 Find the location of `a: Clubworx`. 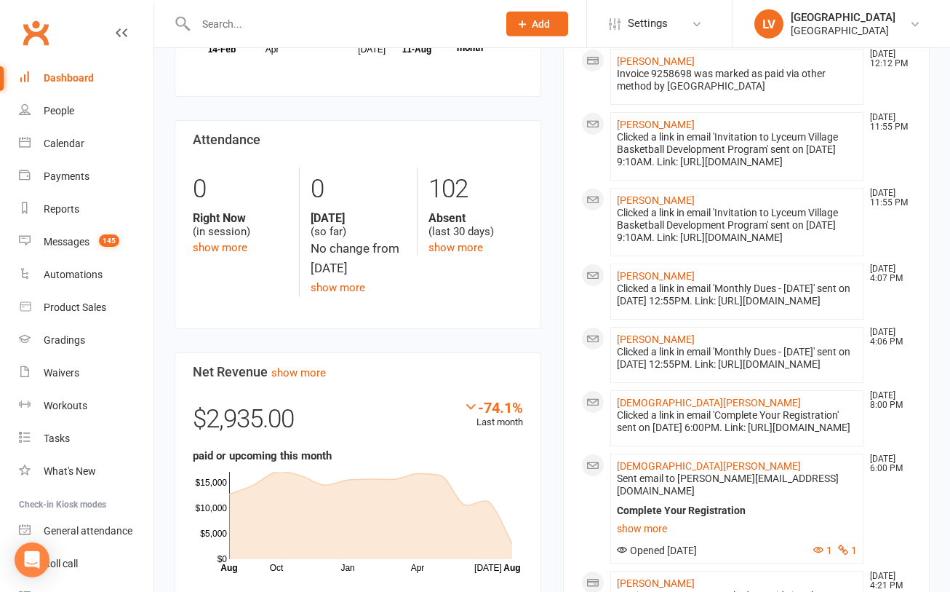

a: Clubworx is located at coordinates (36, 33).